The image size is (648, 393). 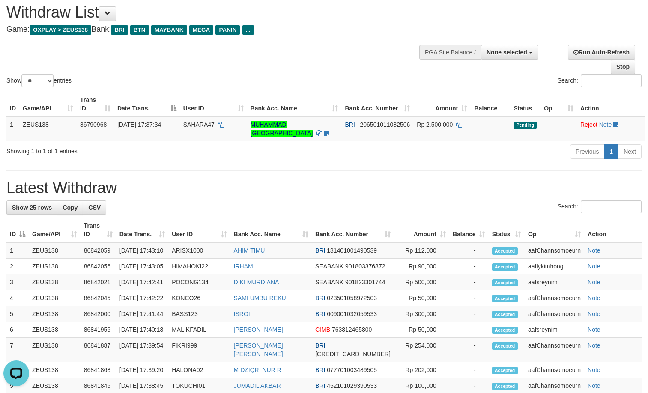 What do you see at coordinates (199, 282) in the screenshot?
I see `td: POCONG134` at bounding box center [199, 282].